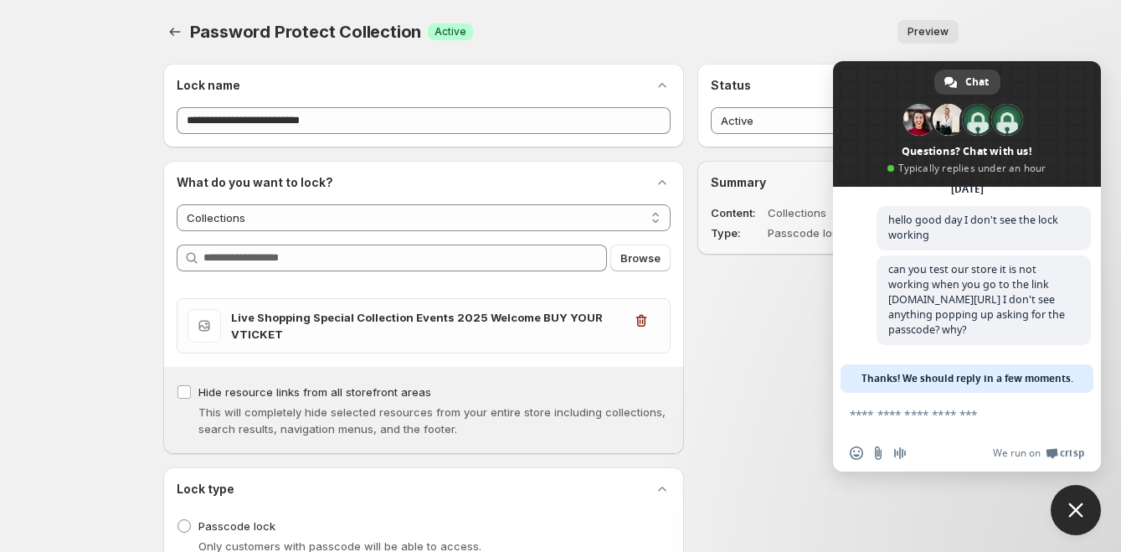 This screenshot has width=1121, height=552. I want to click on dt: Content:, so click(737, 213).